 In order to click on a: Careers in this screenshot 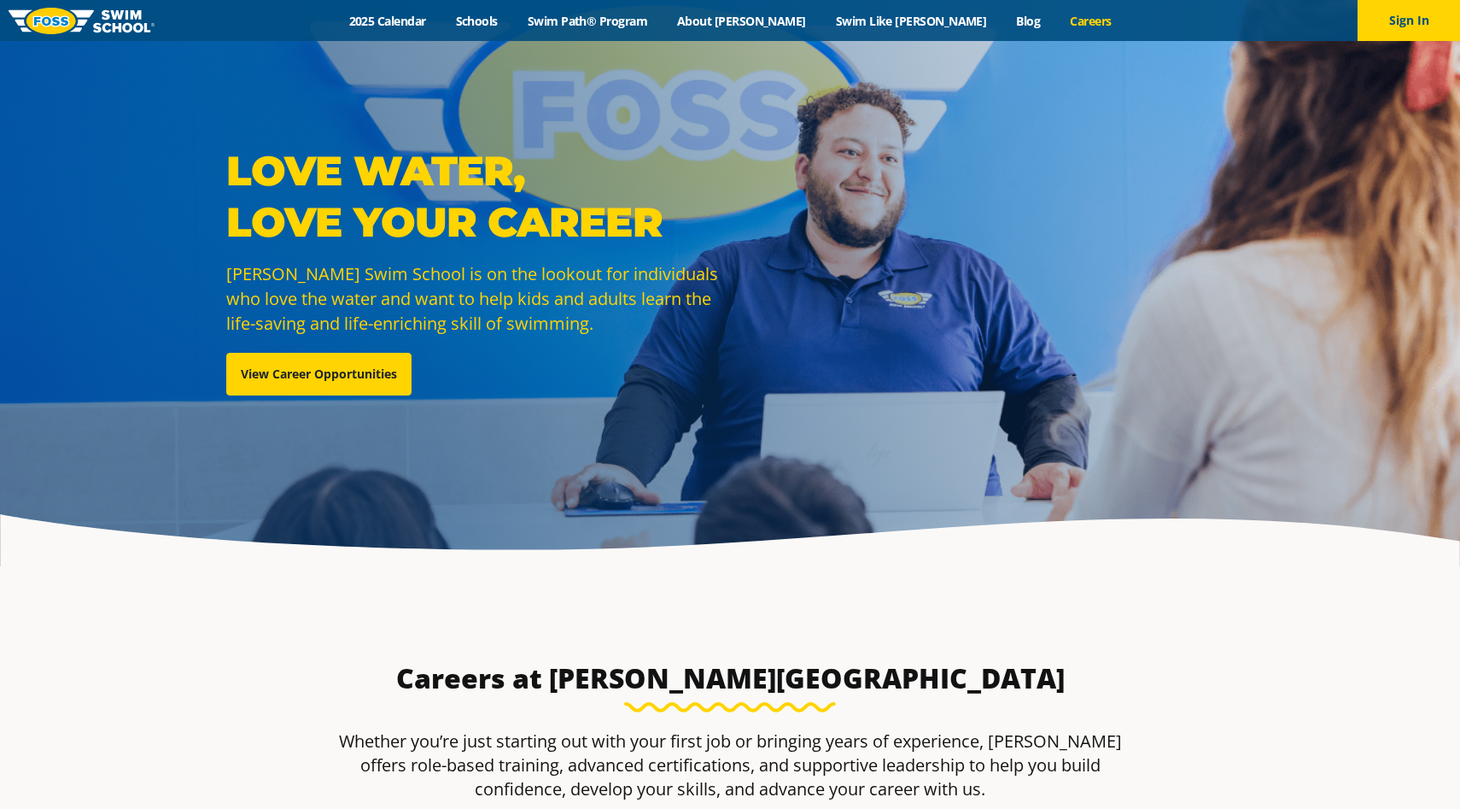, I will do `click(1090, 20)`.